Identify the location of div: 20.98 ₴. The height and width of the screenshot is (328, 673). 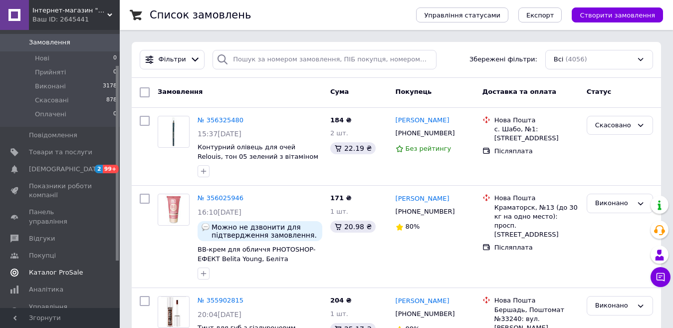
(353, 227).